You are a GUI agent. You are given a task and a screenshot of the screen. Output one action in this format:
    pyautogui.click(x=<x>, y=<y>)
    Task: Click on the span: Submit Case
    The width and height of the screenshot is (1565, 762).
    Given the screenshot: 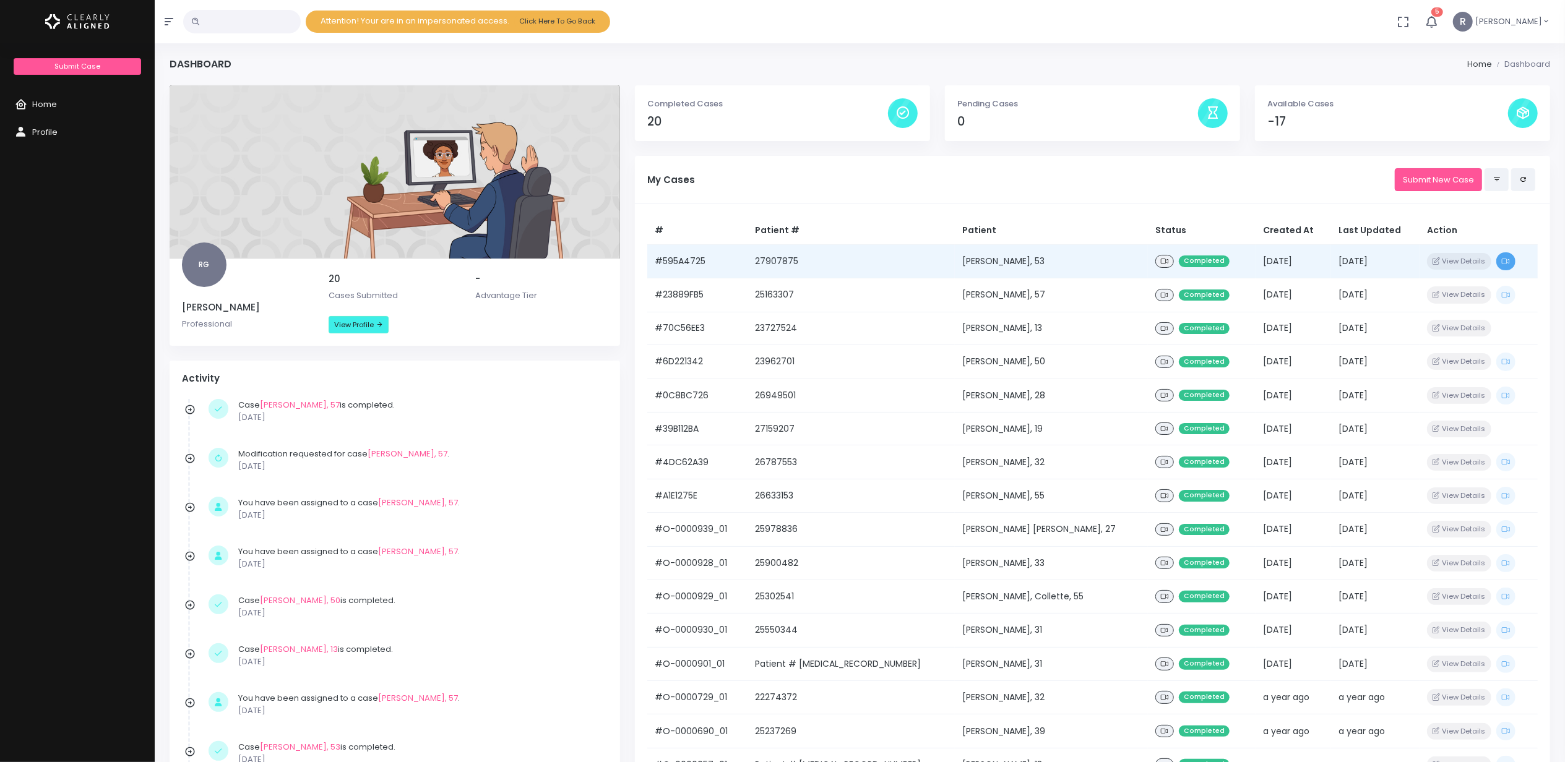 What is the action you would take?
    pyautogui.click(x=77, y=66)
    